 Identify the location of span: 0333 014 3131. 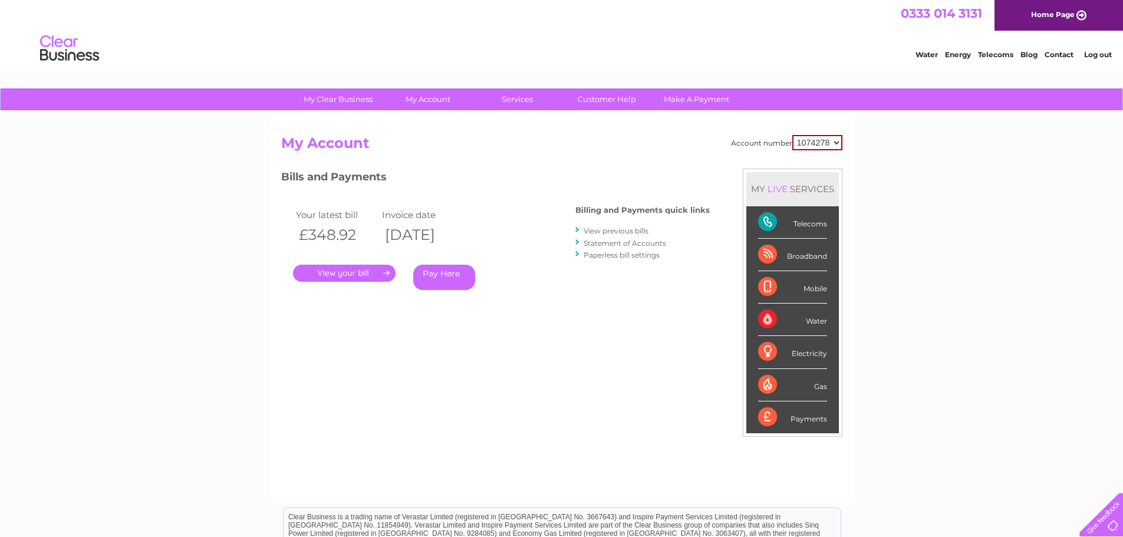
(941, 13).